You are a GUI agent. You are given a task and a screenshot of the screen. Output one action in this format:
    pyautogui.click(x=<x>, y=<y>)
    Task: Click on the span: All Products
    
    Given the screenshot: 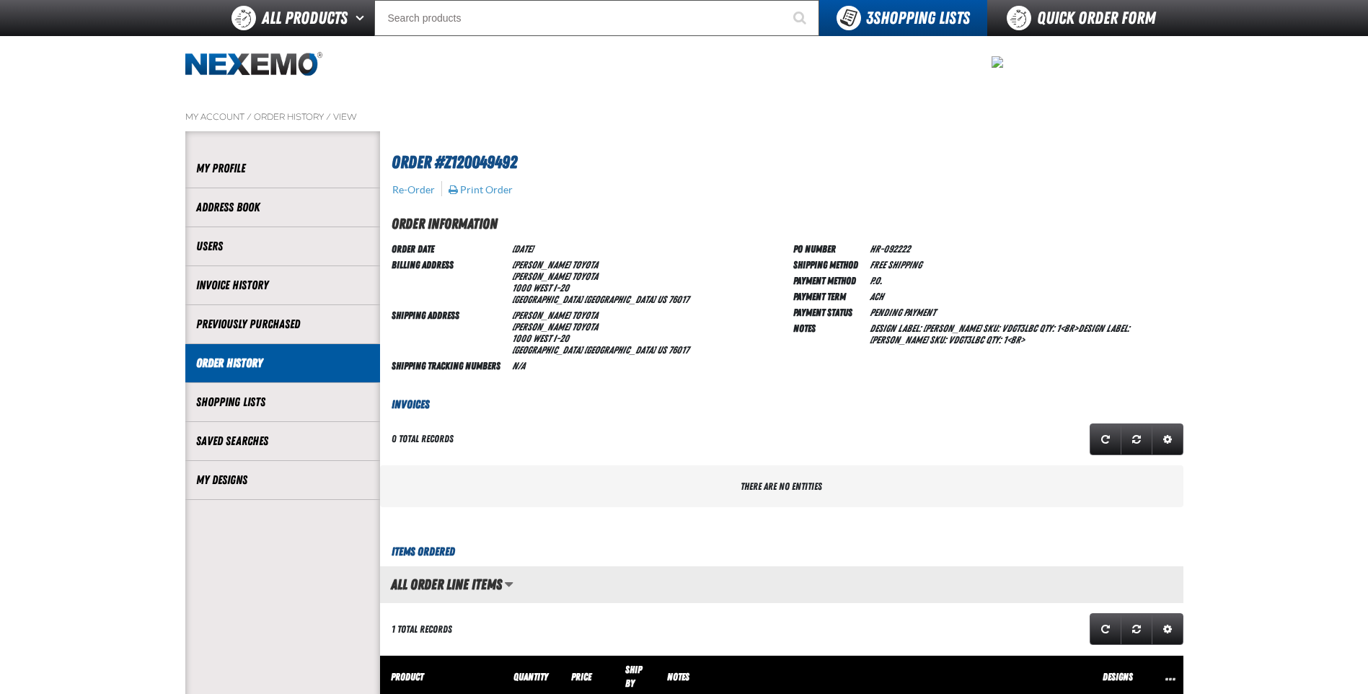 What is the action you would take?
    pyautogui.click(x=304, y=18)
    